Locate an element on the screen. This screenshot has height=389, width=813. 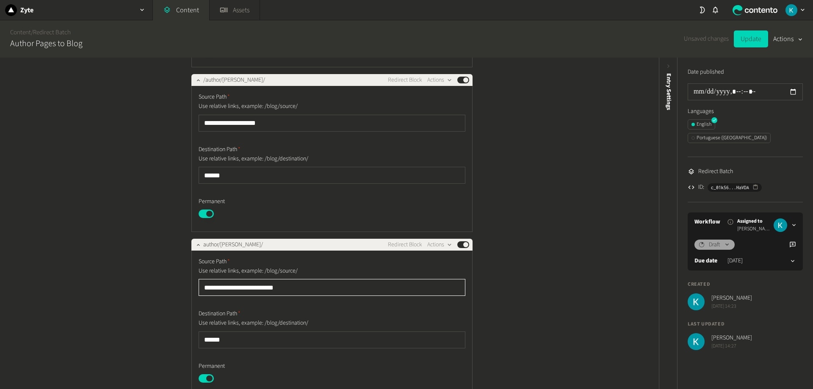
h2: Author Pages to Blog is located at coordinates (46, 44).